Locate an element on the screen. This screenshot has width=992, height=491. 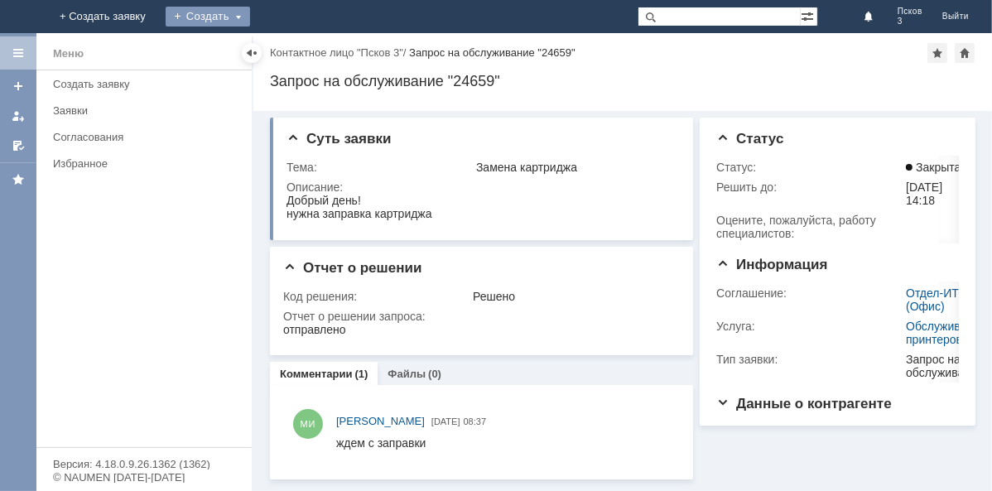
div: Согласования is located at coordinates (147, 137).